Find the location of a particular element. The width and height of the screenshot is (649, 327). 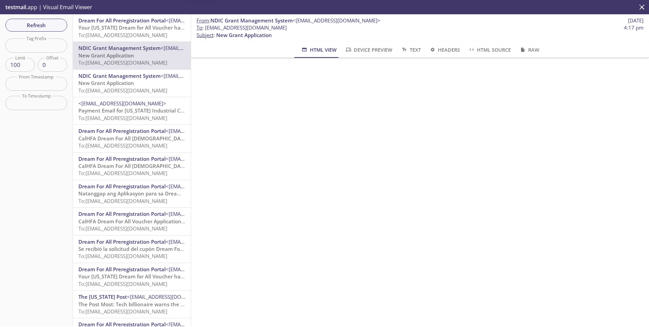

span: HTML Source is located at coordinates (490, 50).